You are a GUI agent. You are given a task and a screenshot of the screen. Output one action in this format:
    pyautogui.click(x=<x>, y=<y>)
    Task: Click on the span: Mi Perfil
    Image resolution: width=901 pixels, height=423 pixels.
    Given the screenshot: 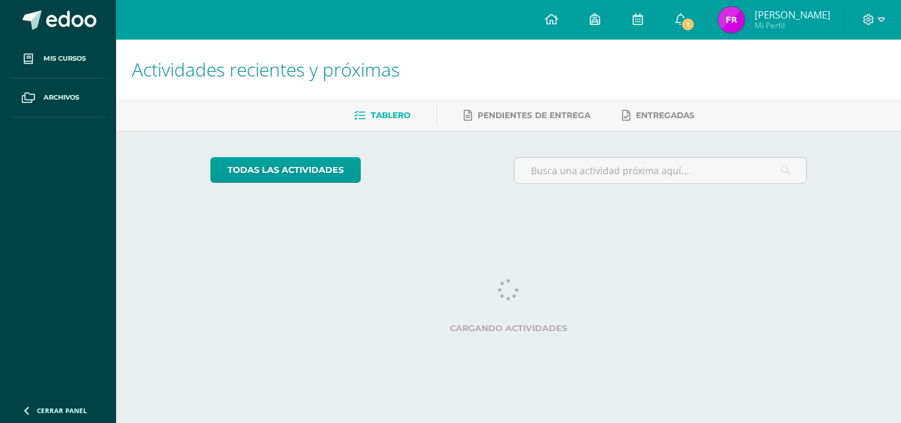 What is the action you would take?
    pyautogui.click(x=792, y=25)
    